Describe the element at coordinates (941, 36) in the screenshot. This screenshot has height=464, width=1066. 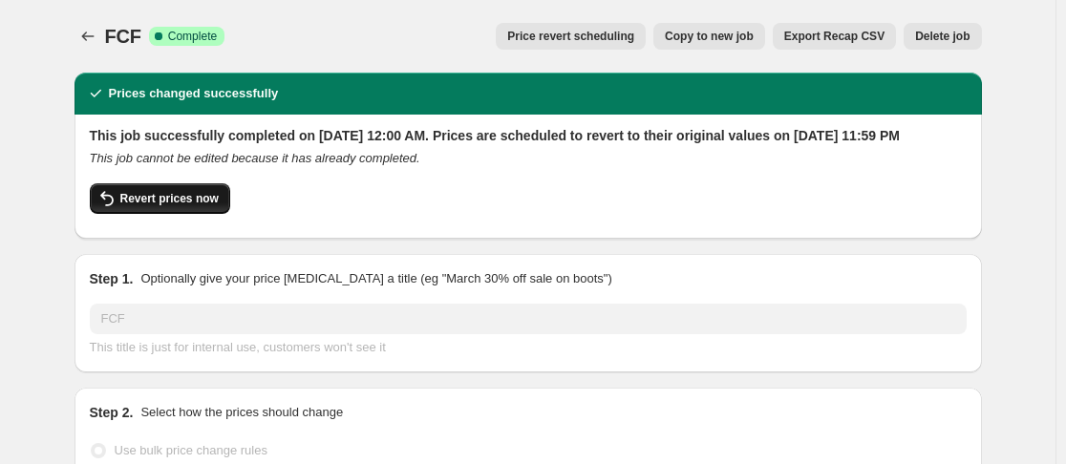
I see `button: Delete job` at that location.